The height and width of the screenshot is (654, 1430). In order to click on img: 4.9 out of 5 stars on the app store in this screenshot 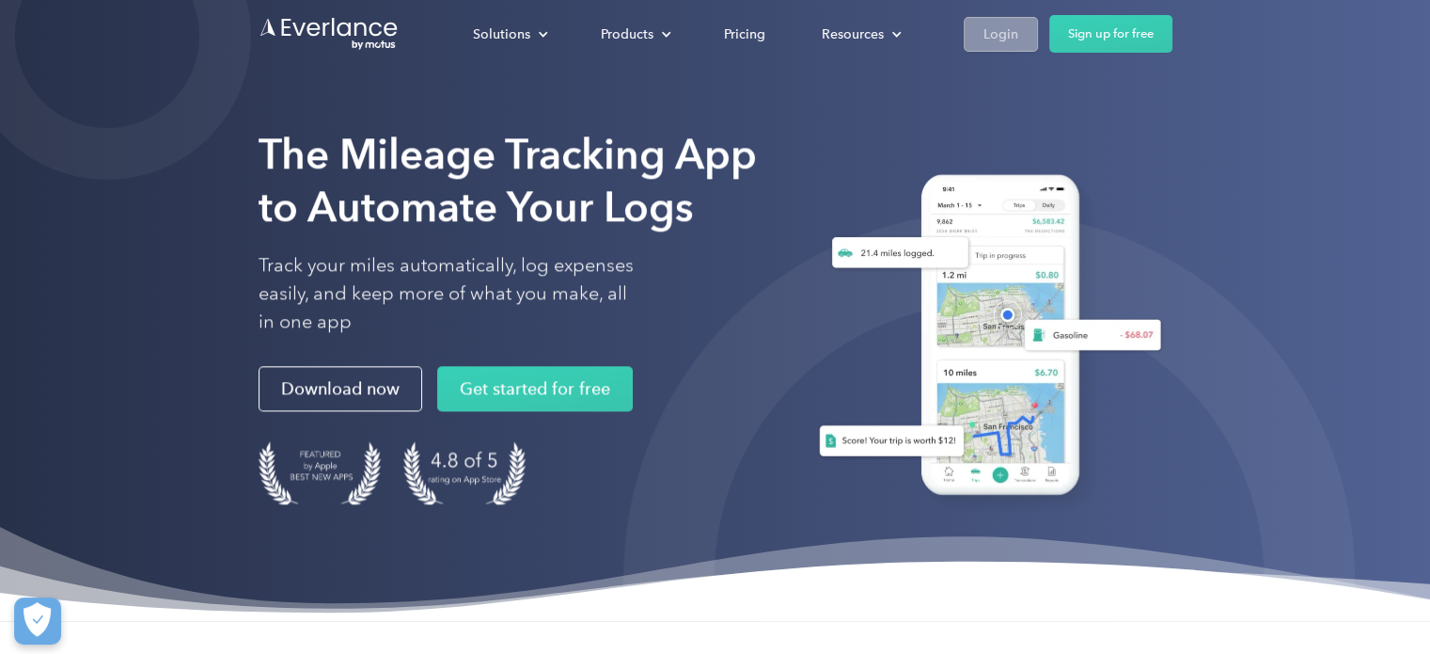, I will do `click(465, 472)`.